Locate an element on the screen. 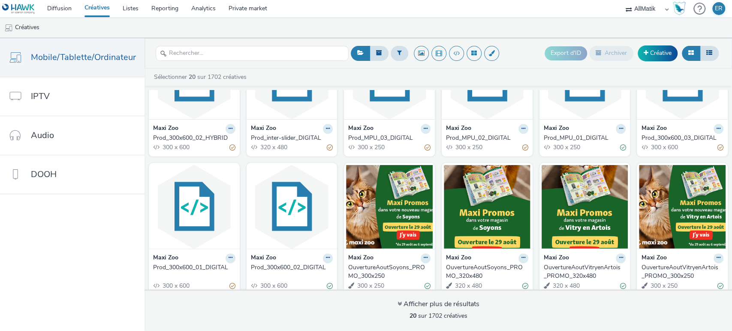 Image resolution: width=732 pixels, height=331 pixels. input: Rechercher... is located at coordinates (252, 53).